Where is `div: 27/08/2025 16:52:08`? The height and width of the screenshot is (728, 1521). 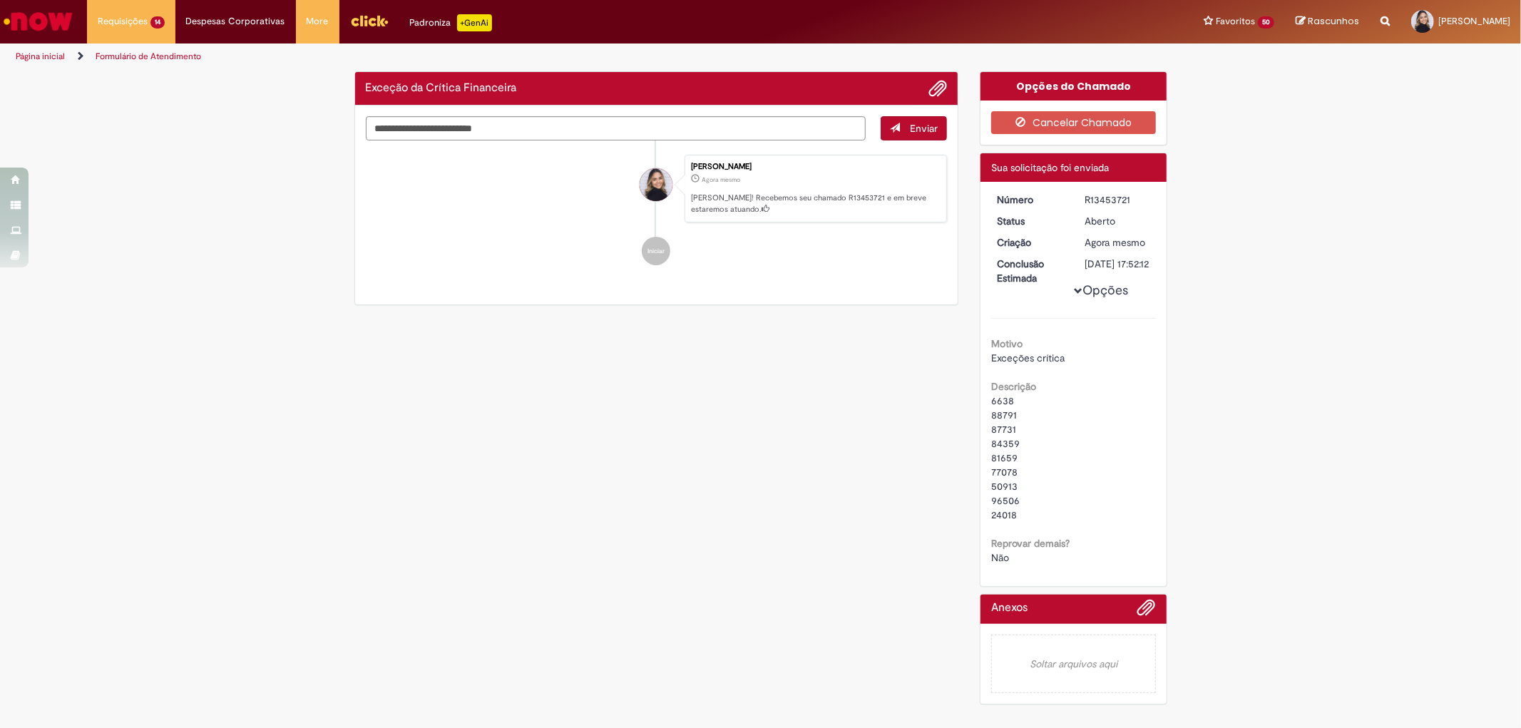 div: 27/08/2025 16:52:08 is located at coordinates (1118, 243).